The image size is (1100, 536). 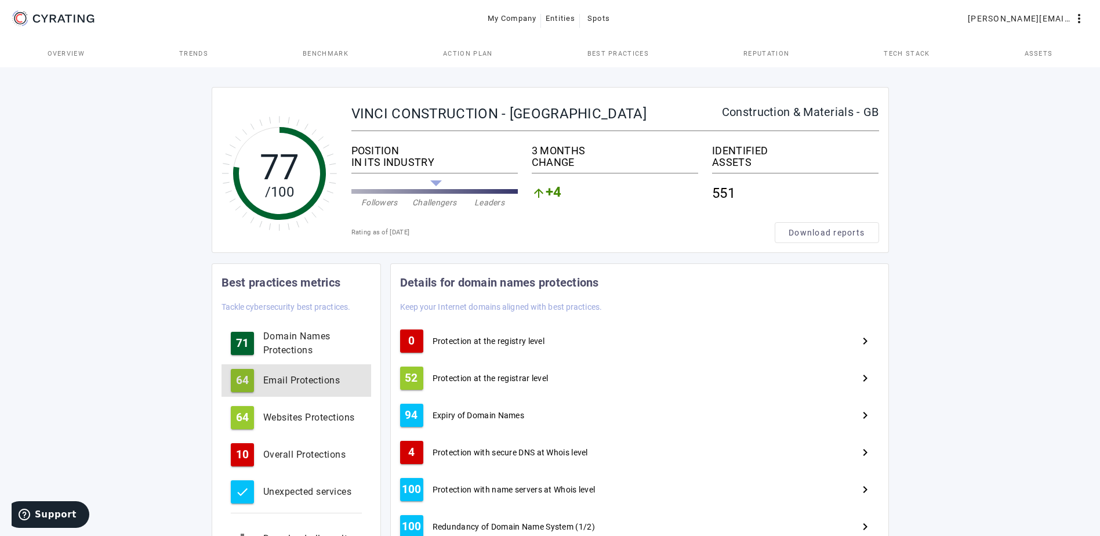 I want to click on span: Protection at the registrar level, so click(x=491, y=378).